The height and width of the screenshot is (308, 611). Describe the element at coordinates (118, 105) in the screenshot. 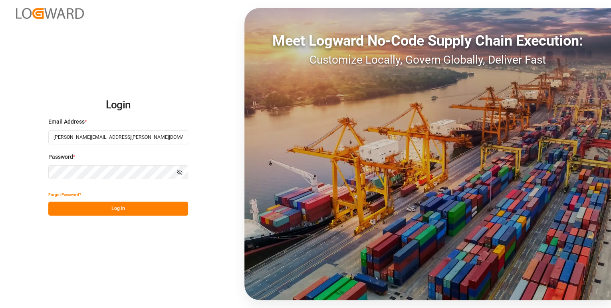

I see `h2: Login` at that location.